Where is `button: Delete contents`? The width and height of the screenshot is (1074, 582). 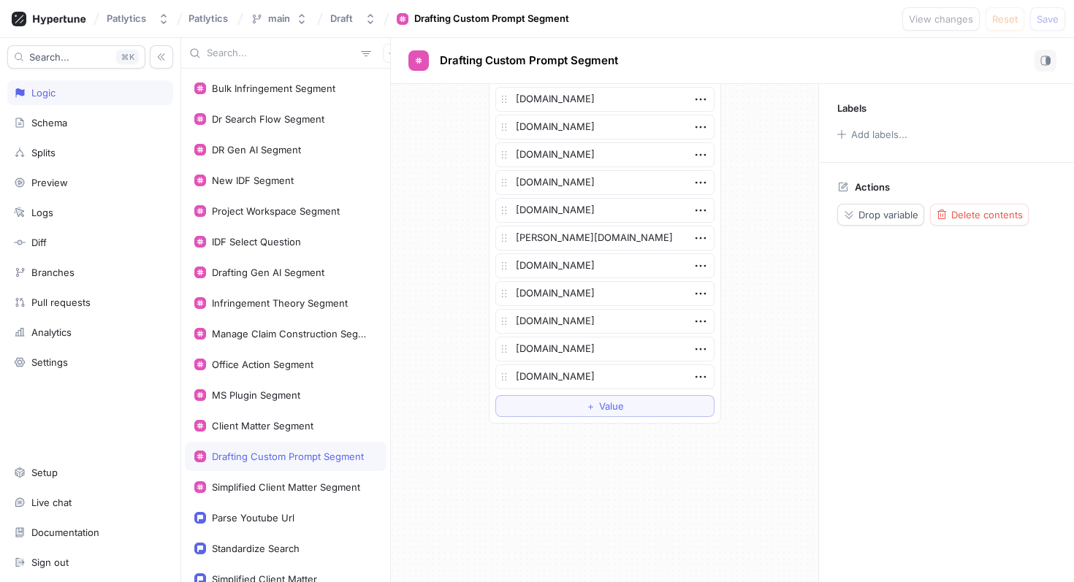
button: Delete contents is located at coordinates (979, 215).